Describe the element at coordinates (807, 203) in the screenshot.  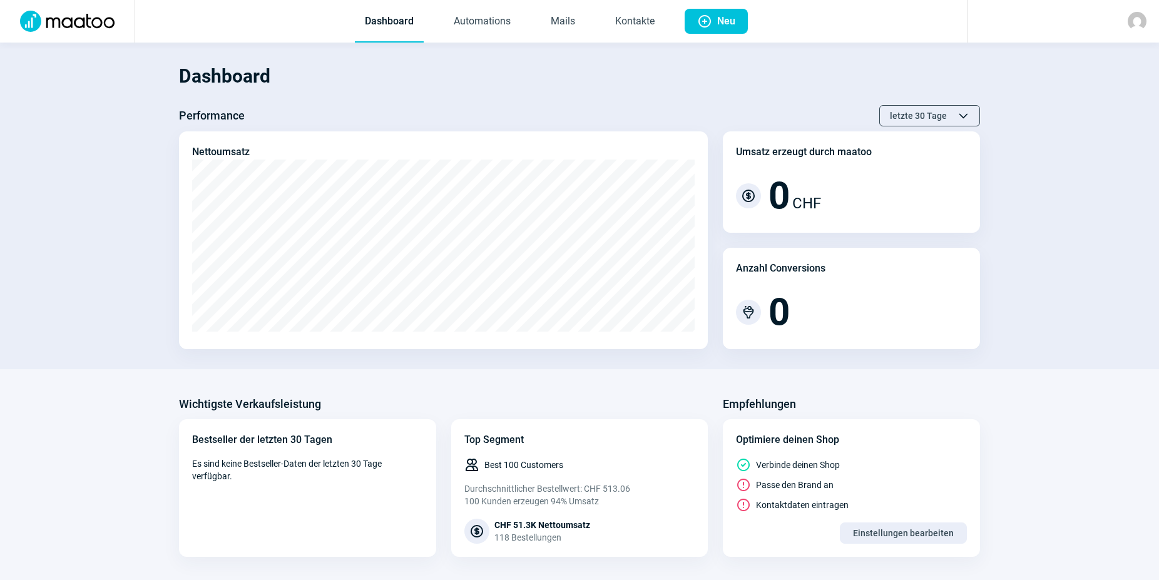
I see `span: CHF` at that location.